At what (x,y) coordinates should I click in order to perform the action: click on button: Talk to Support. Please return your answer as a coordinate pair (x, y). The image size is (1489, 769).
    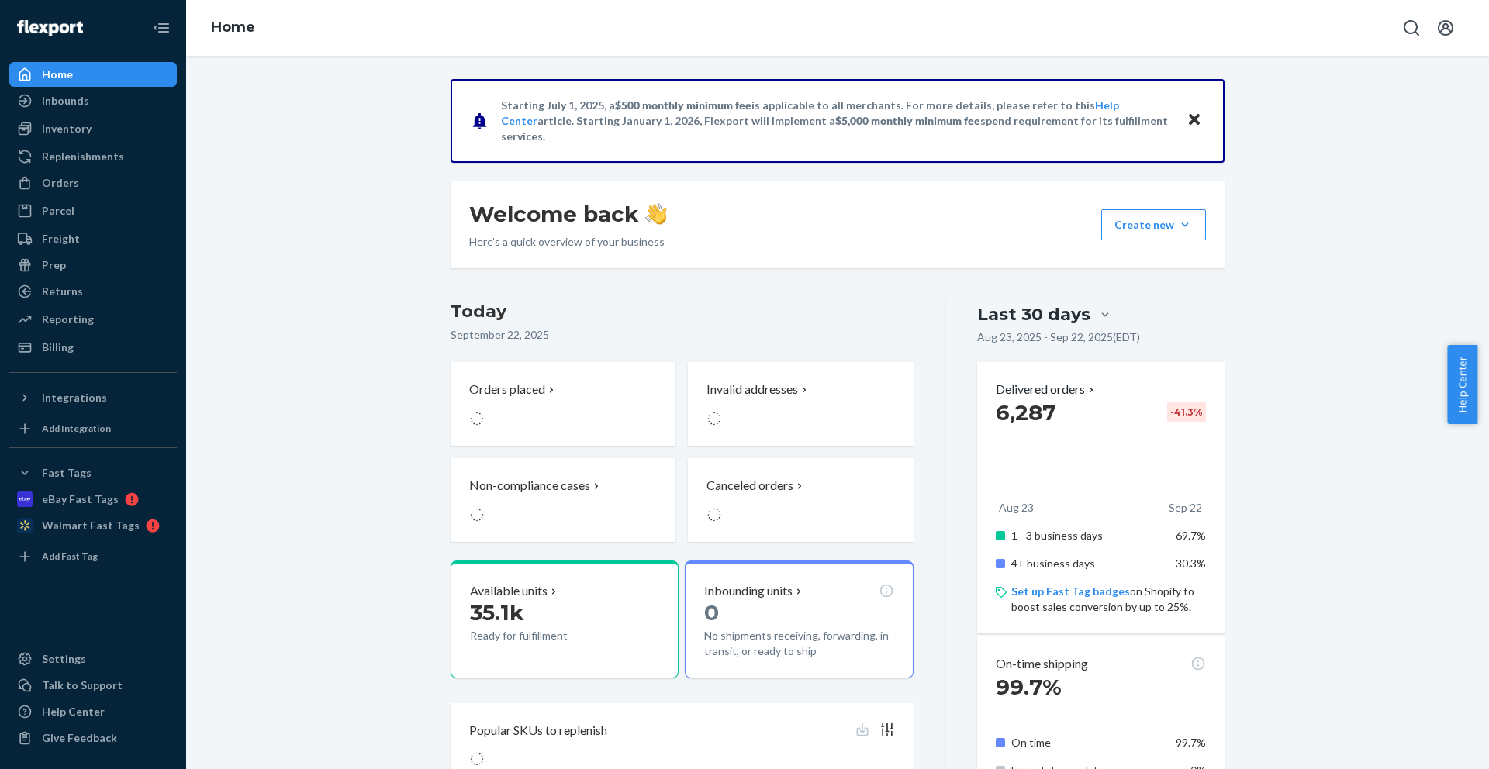
    Looking at the image, I should click on (93, 686).